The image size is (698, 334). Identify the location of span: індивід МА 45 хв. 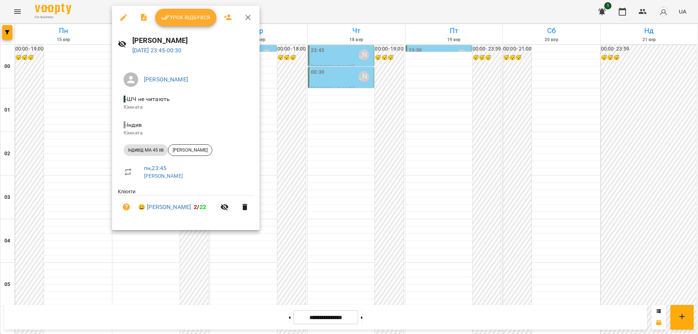
(146, 150).